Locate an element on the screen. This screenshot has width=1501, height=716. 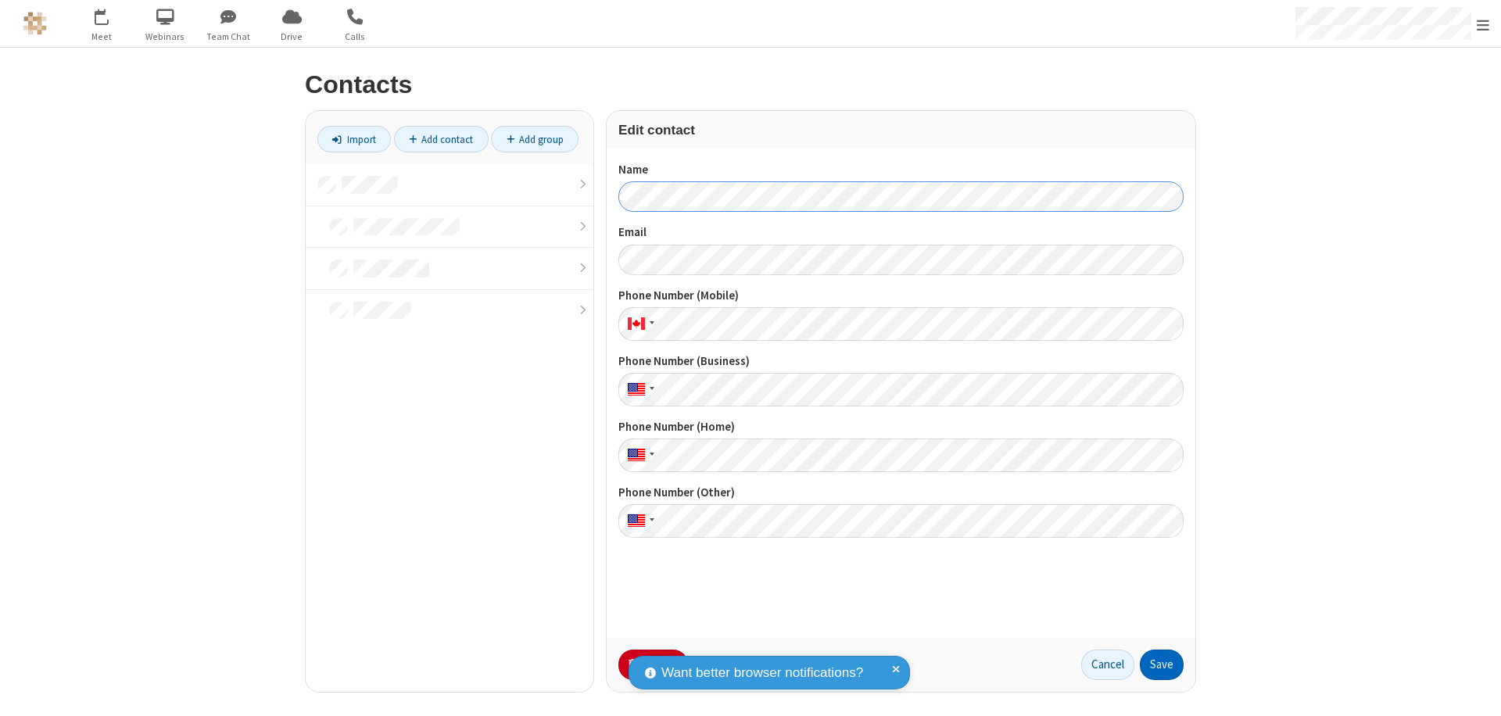
label: Email is located at coordinates (901, 232).